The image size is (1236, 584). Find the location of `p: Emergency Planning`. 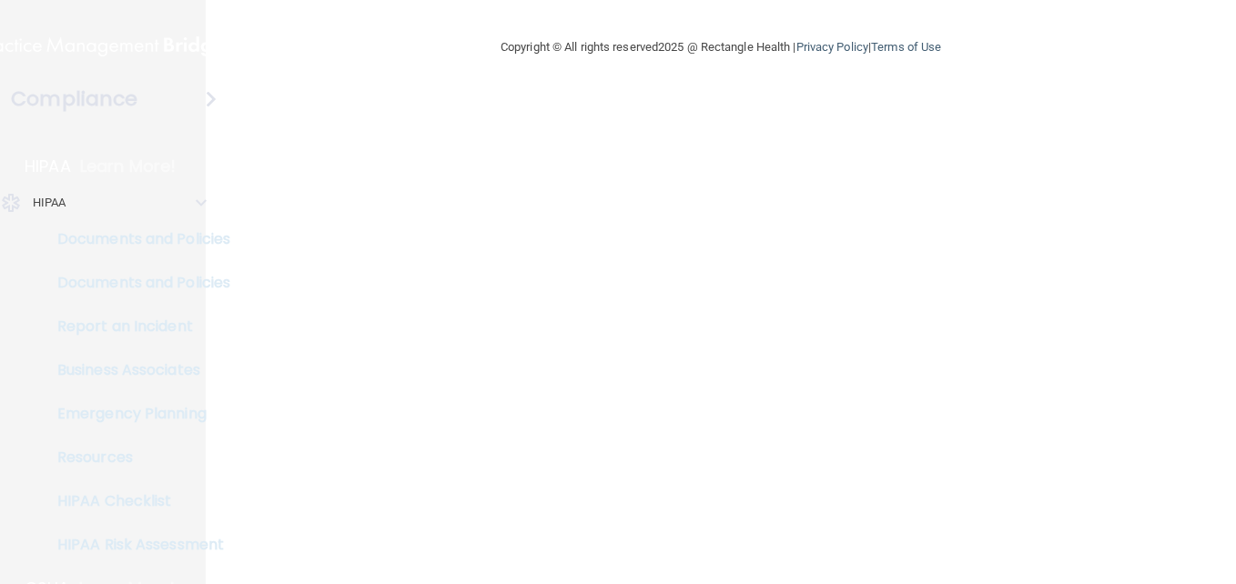

p: Emergency Planning is located at coordinates (136, 414).